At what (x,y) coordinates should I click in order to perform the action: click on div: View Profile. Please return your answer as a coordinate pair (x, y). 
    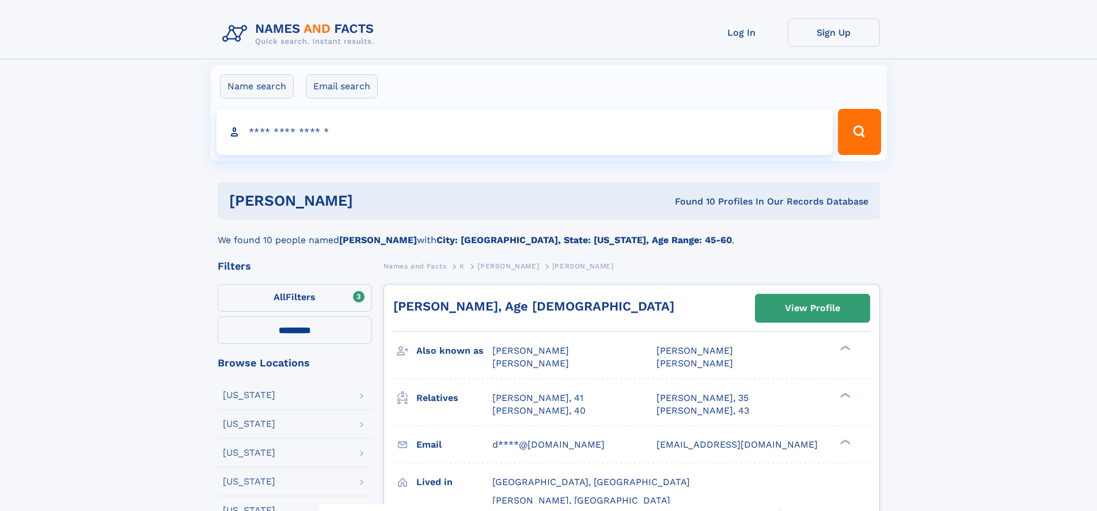
    Looking at the image, I should click on (812, 308).